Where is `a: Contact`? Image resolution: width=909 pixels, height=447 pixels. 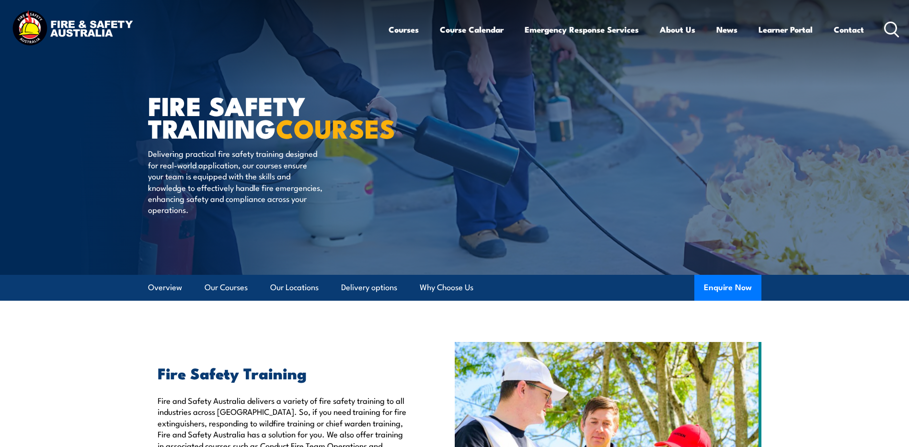
a: Contact is located at coordinates (849, 29).